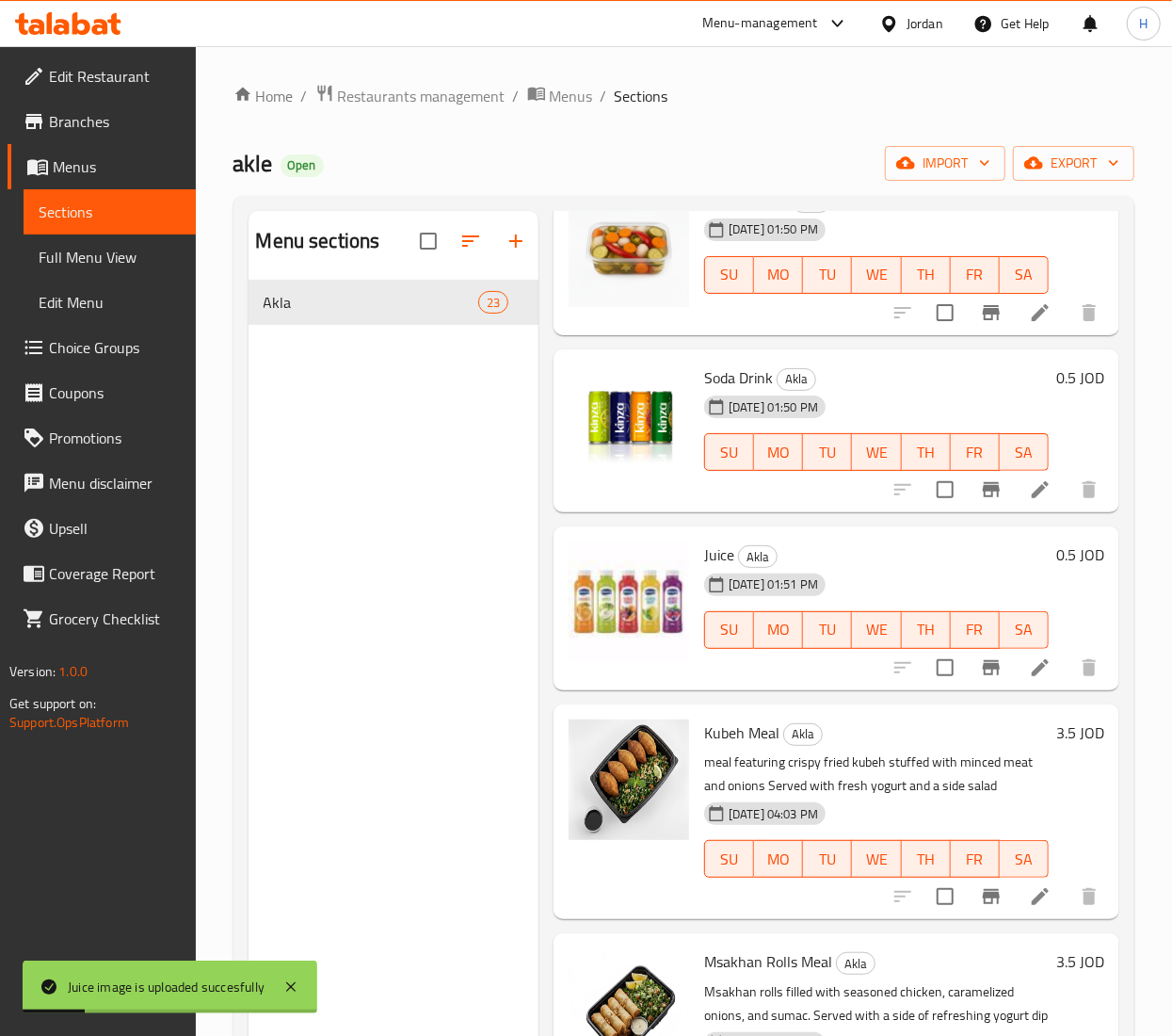 This screenshot has height=1036, width=1172. Describe the element at coordinates (877, 1004) in the screenshot. I see `p: Msakhan rolls filled with seasoned chicken, caramelized onions, and sumac. Served with a side of ...` at that location.